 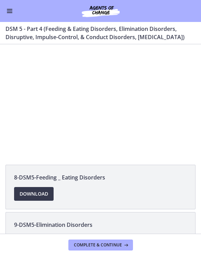 What do you see at coordinates (96, 33) in the screenshot?
I see `h3: DSM 5 - Part 4 (Feeding & Eating Disorders, Elimination Disorders, Disruptive, Impulse-Control, &...` at bounding box center [96, 33].